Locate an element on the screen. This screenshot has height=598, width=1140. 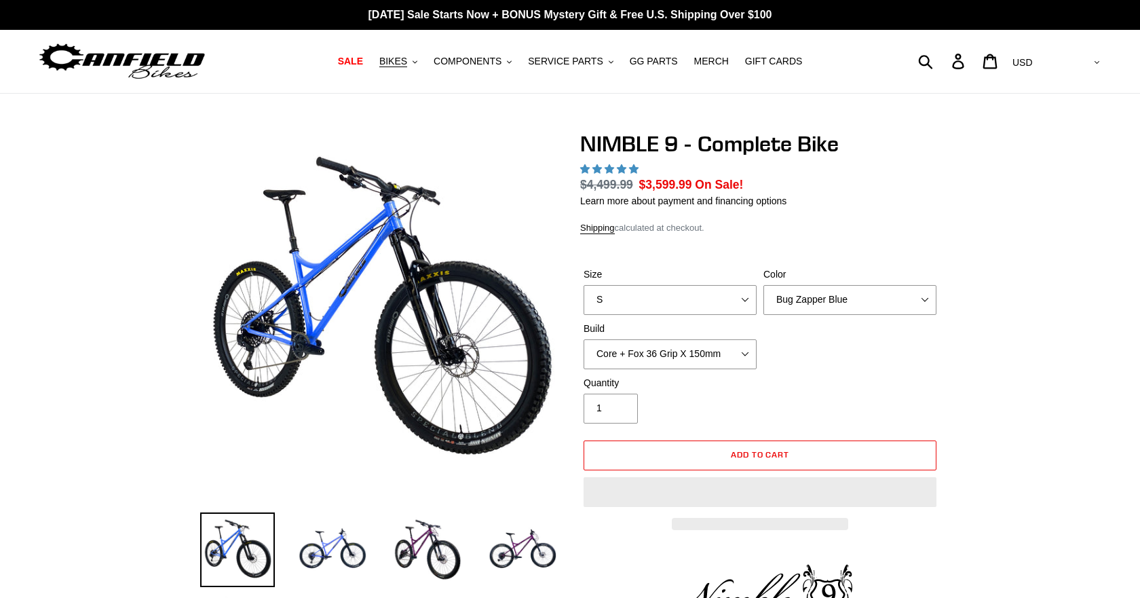
span: SALE is located at coordinates (350, 61).